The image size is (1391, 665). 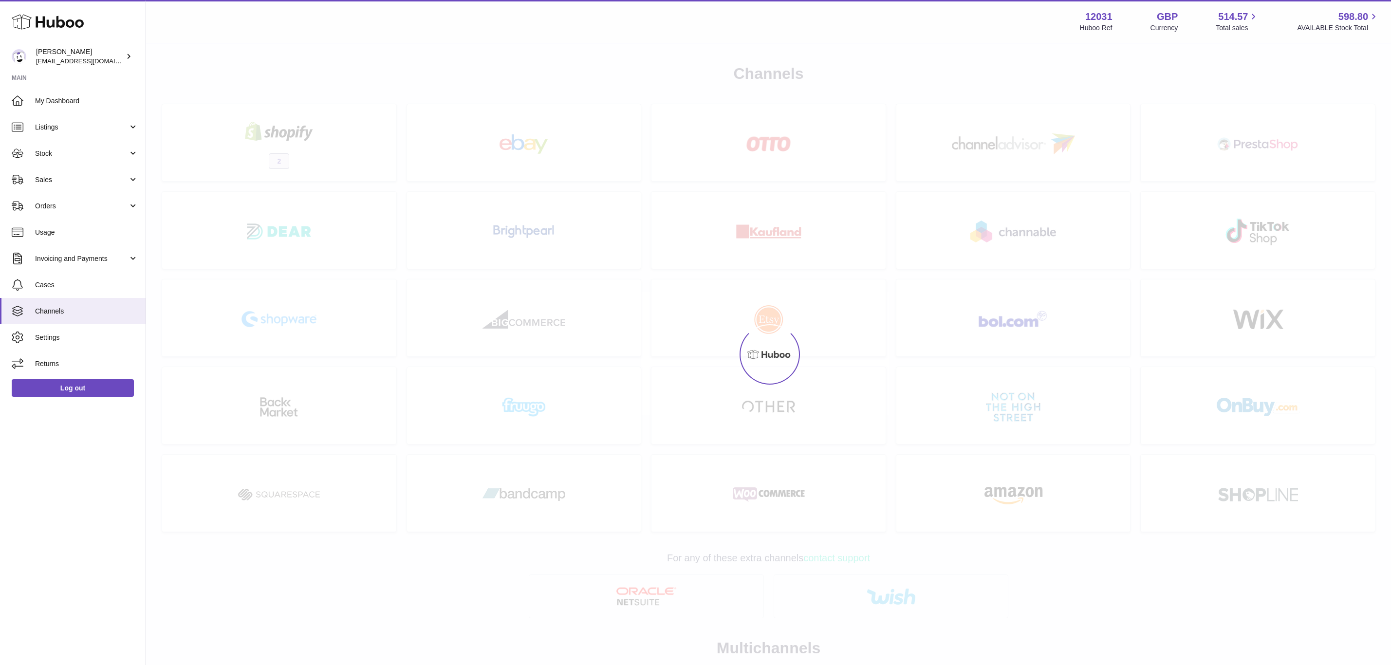 What do you see at coordinates (87, 311) in the screenshot?
I see `span: Channels` at bounding box center [87, 311].